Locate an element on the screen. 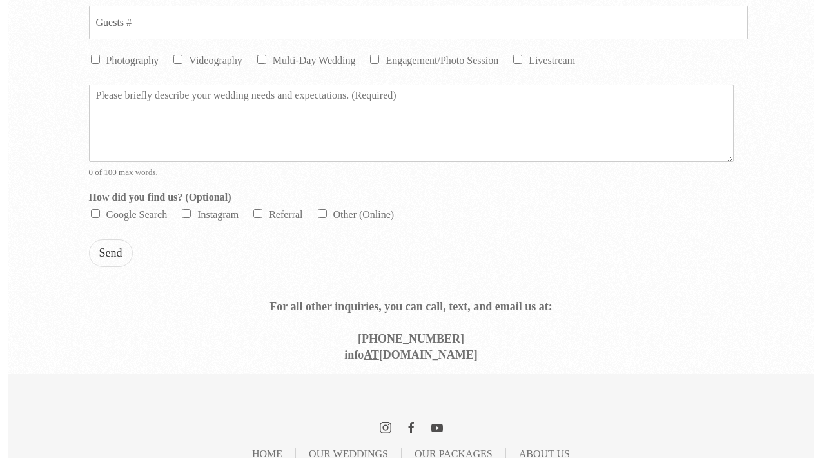 The height and width of the screenshot is (458, 822). a: About Us is located at coordinates (544, 454).